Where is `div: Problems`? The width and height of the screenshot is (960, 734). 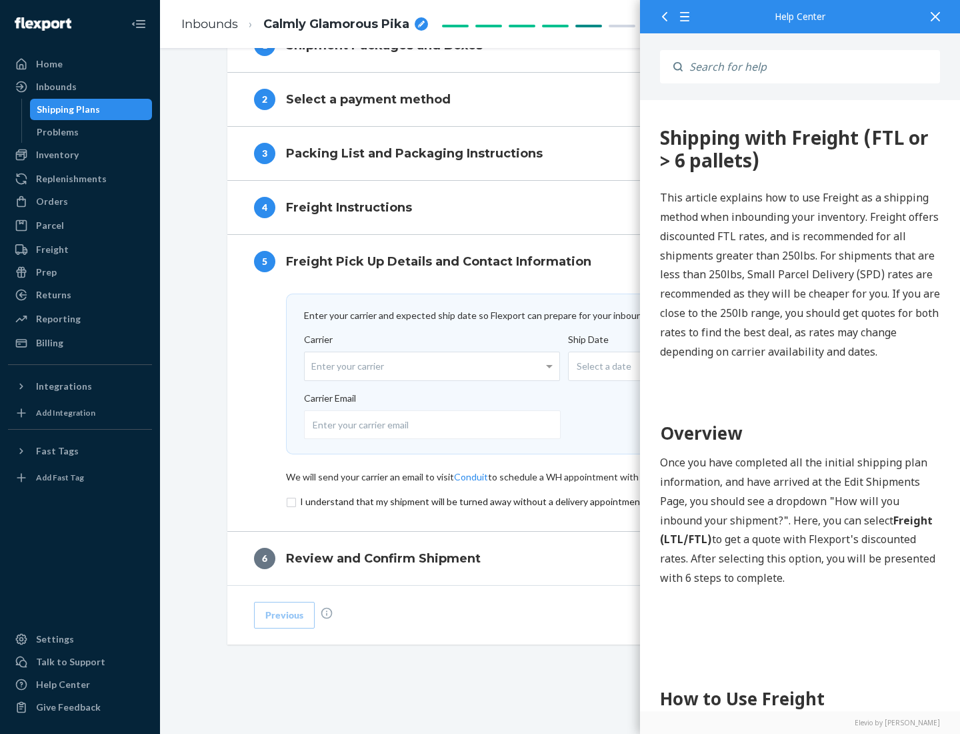
div: Problems is located at coordinates (57, 132).